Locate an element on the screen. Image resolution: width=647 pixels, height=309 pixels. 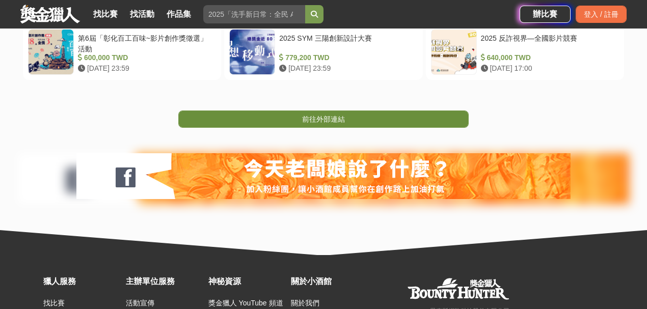
a: 關於我們 is located at coordinates (305, 303).